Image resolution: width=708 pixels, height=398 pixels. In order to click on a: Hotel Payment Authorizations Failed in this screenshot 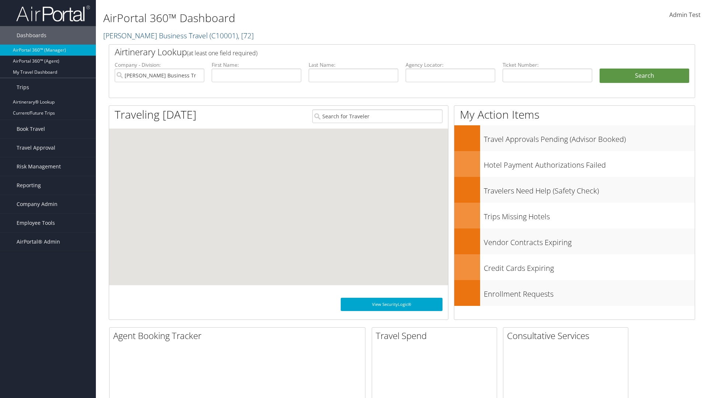, I will do `click(574, 164)`.